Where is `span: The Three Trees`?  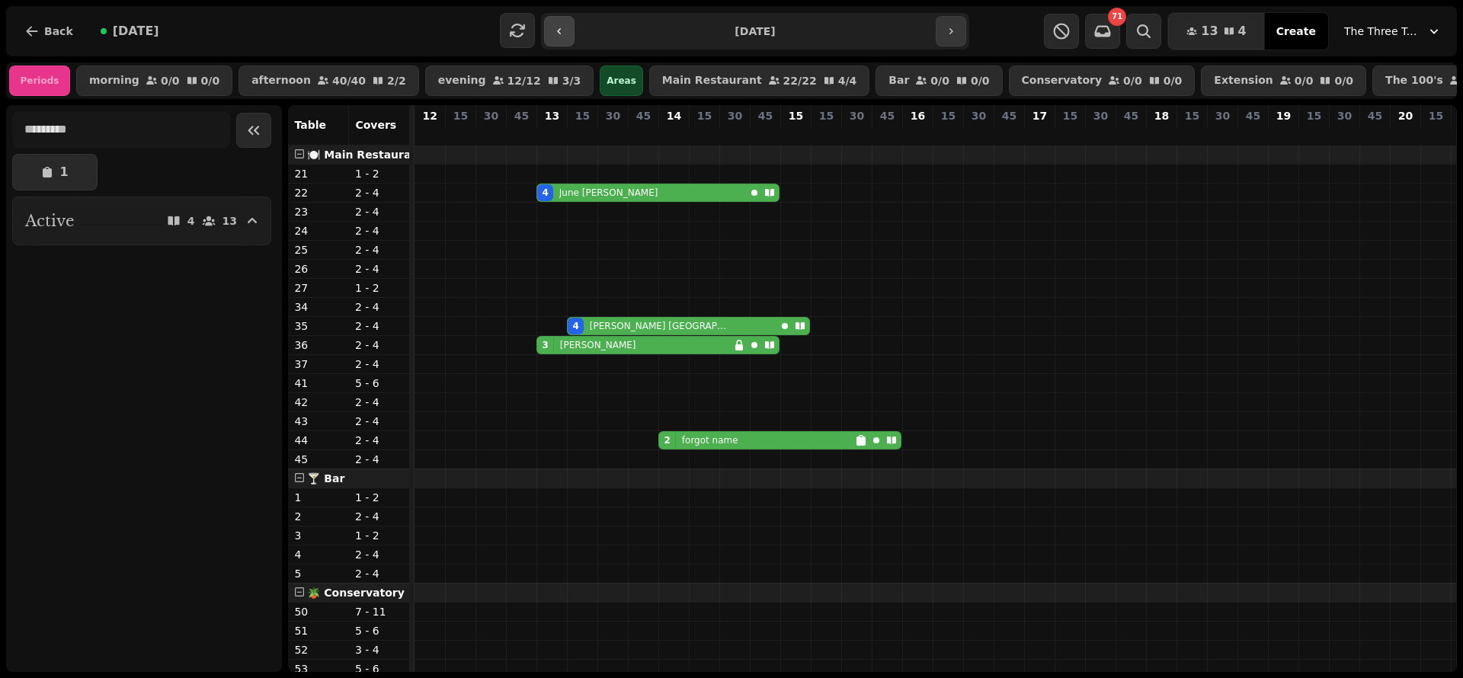 span: The Three Trees is located at coordinates (1382, 31).